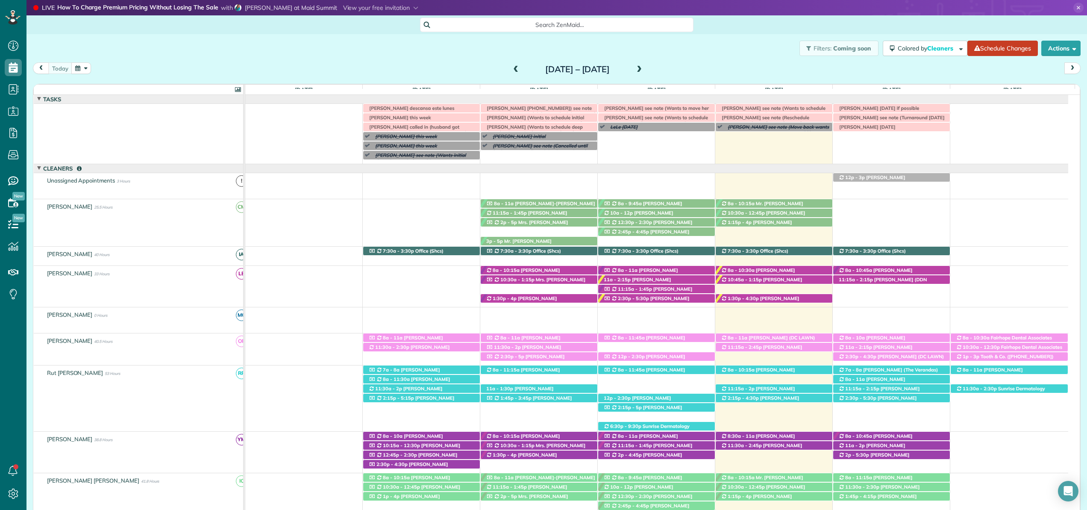 The image size is (1087, 510). What do you see at coordinates (510, 213) in the screenshot?
I see `span: 11:15a - 1:45p` at bounding box center [510, 213].